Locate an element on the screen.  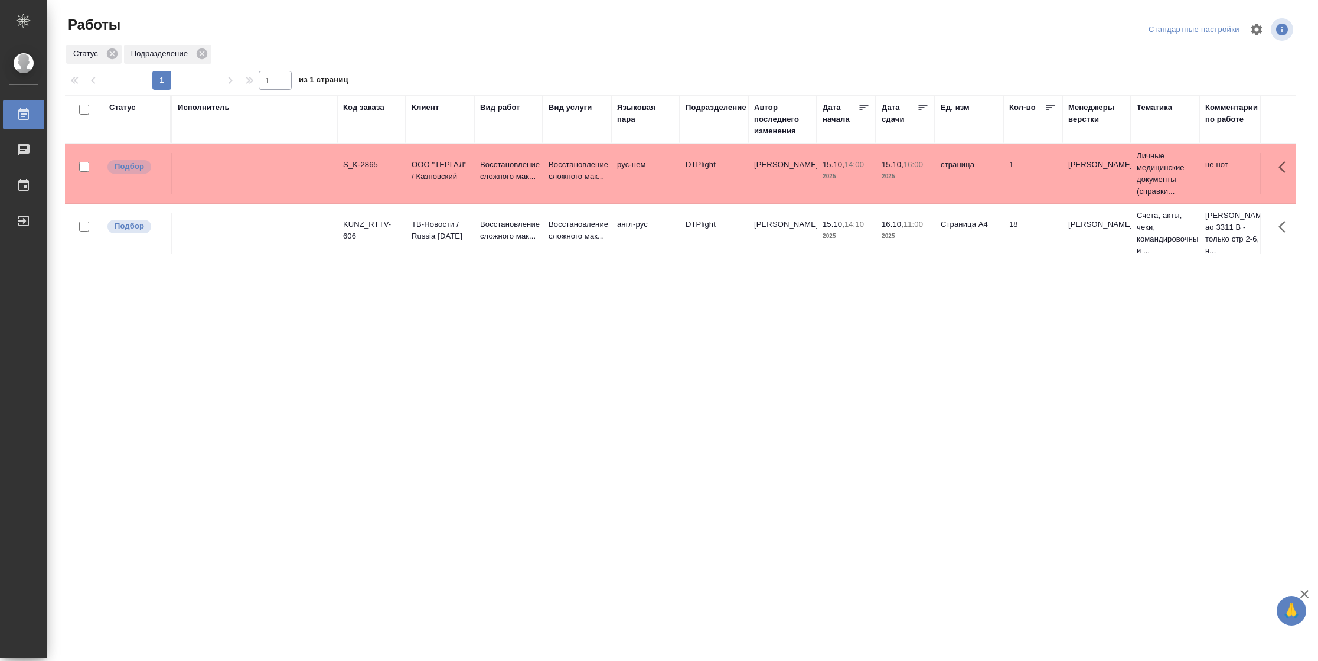
span: Работы is located at coordinates (93, 25).